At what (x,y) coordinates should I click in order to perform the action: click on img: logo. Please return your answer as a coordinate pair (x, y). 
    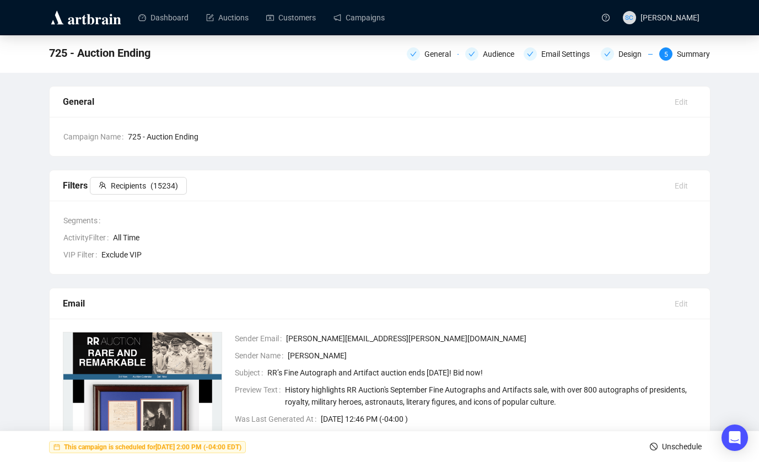
    Looking at the image, I should click on (86, 18).